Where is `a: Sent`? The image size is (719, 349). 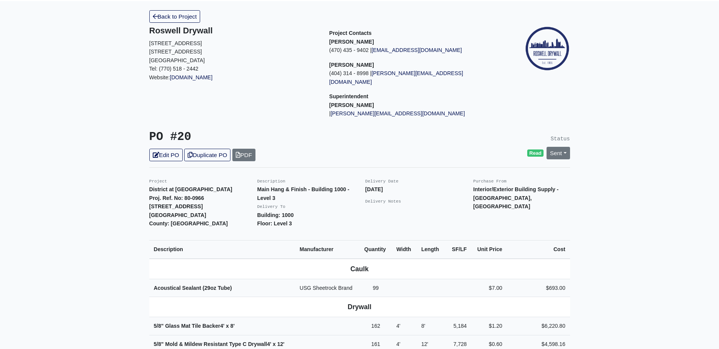
a: Sent is located at coordinates (558, 153).